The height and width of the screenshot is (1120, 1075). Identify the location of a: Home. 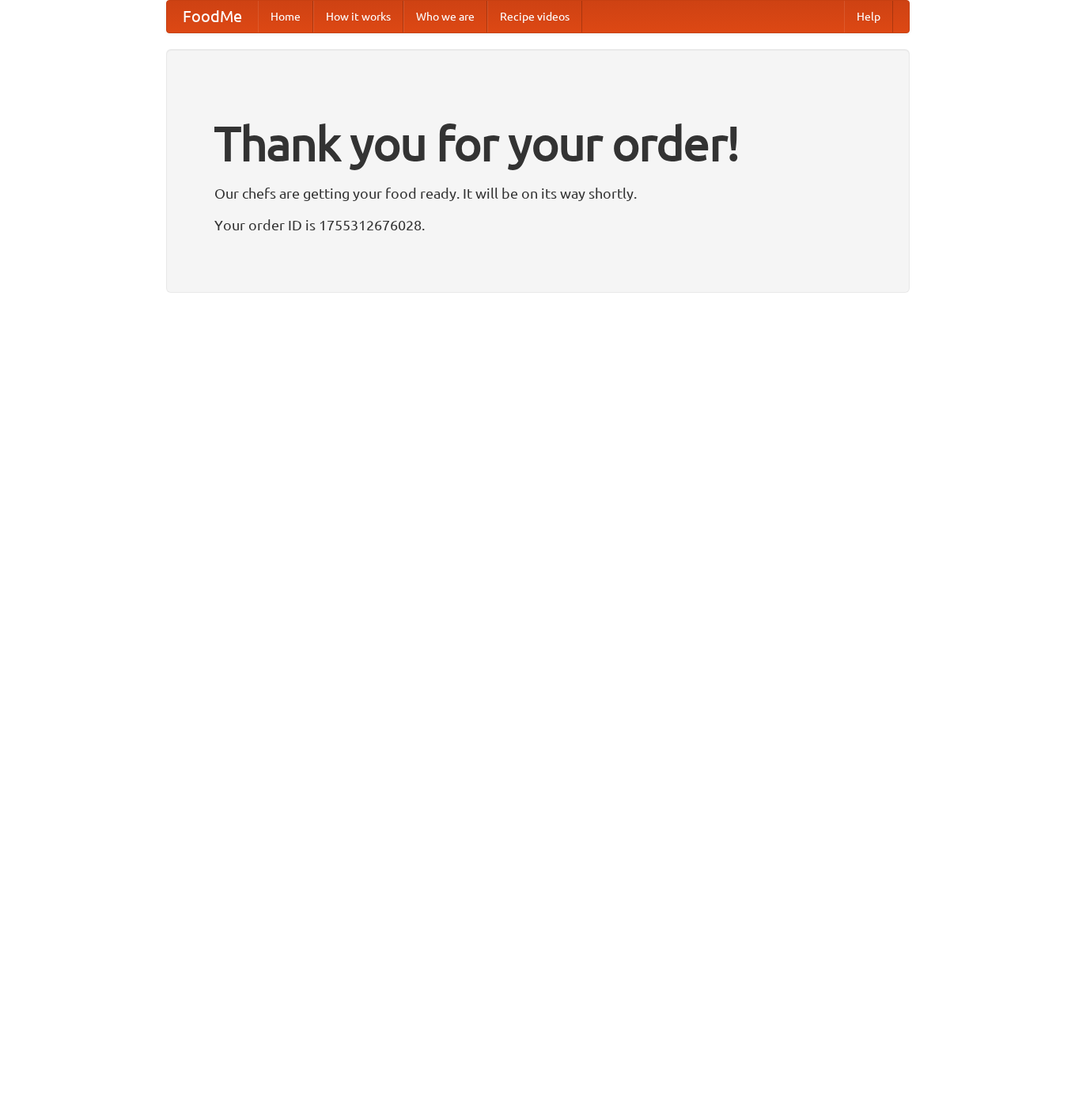
(285, 16).